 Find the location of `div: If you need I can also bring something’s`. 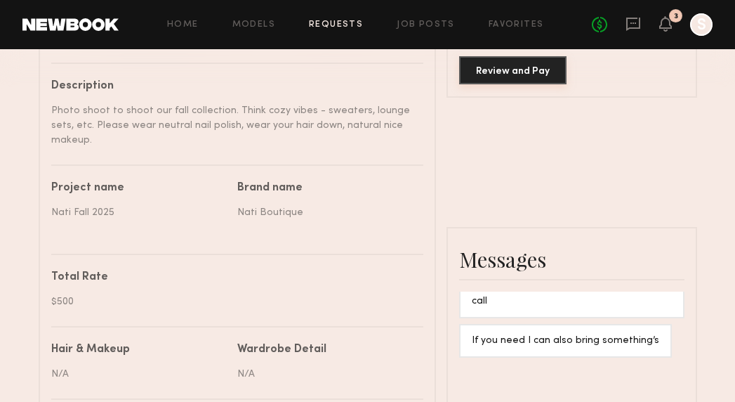

div: If you need I can also bring something’s is located at coordinates (565, 340).